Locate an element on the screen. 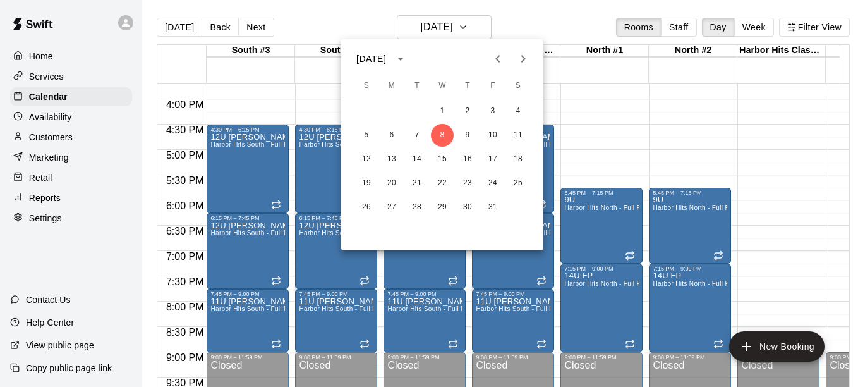  button: 7 is located at coordinates (417, 135).